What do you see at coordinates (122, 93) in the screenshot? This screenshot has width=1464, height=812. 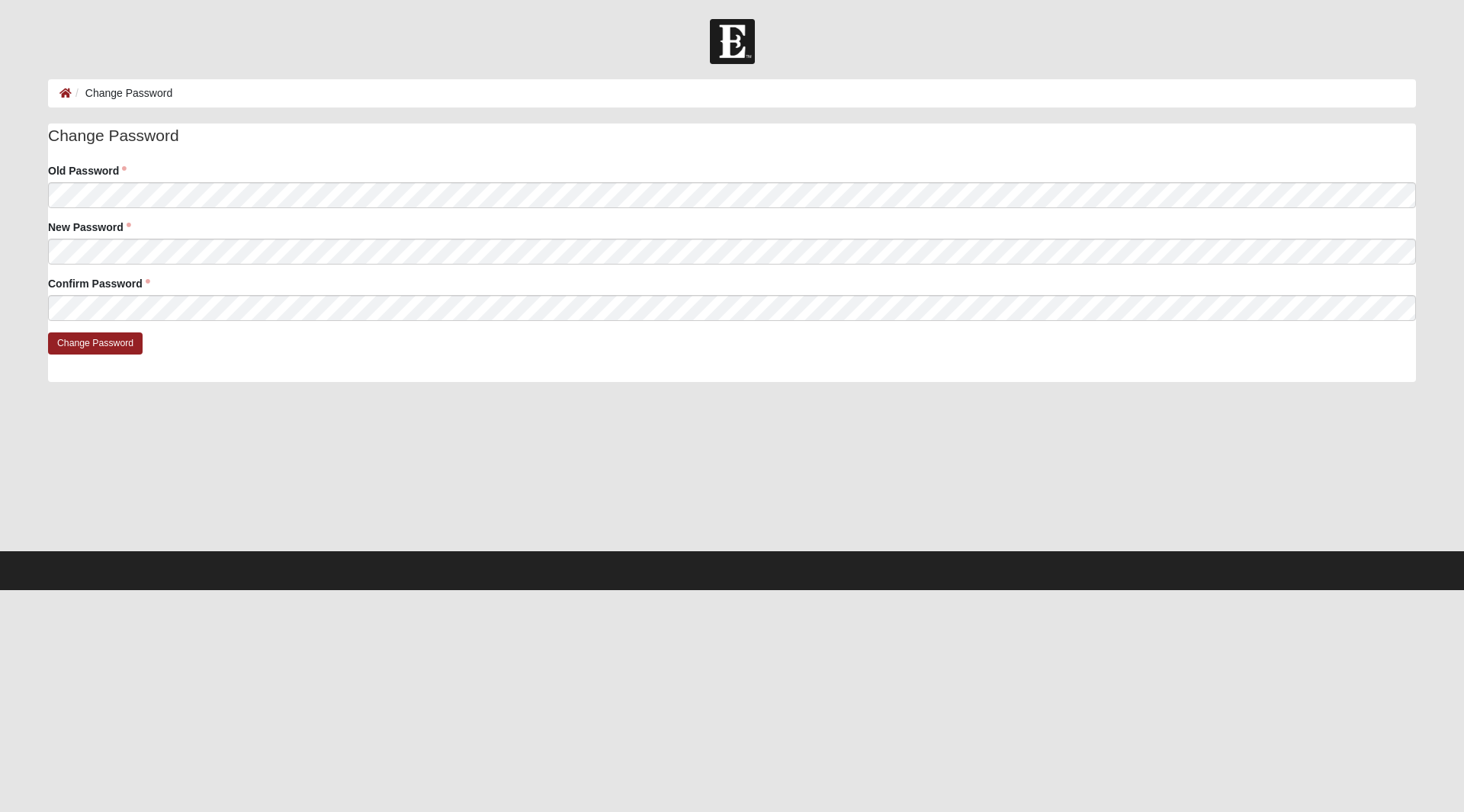 I see `li: Change Password` at bounding box center [122, 93].